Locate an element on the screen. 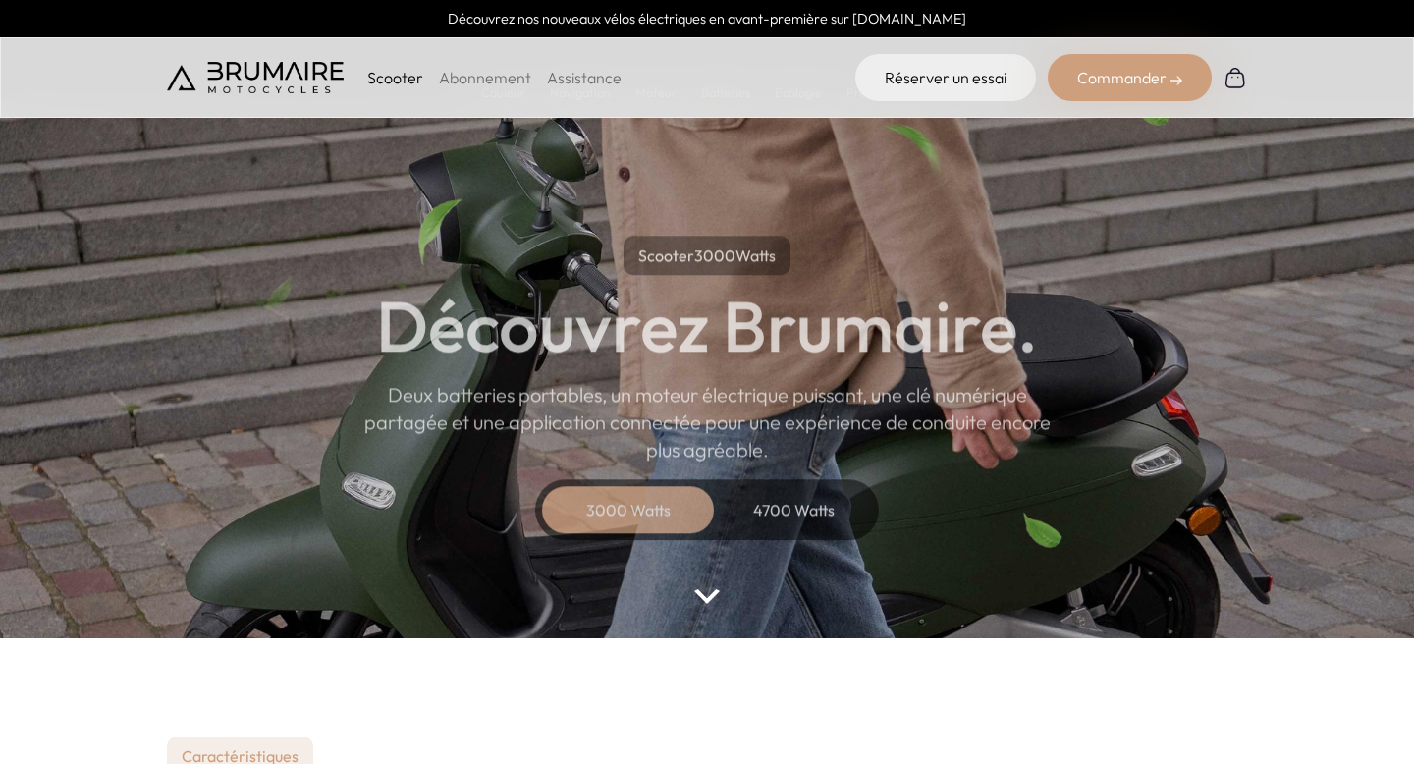  a: Assistance is located at coordinates (584, 78).